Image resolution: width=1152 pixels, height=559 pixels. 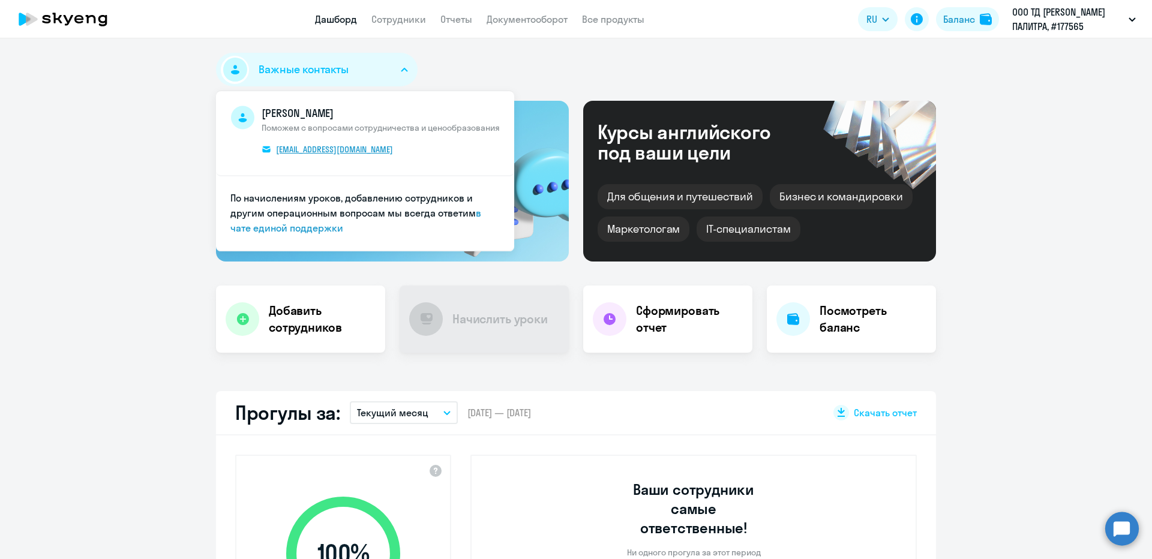 What do you see at coordinates (680, 197) in the screenshot?
I see `div: Для общения и путешествий` at bounding box center [680, 197].